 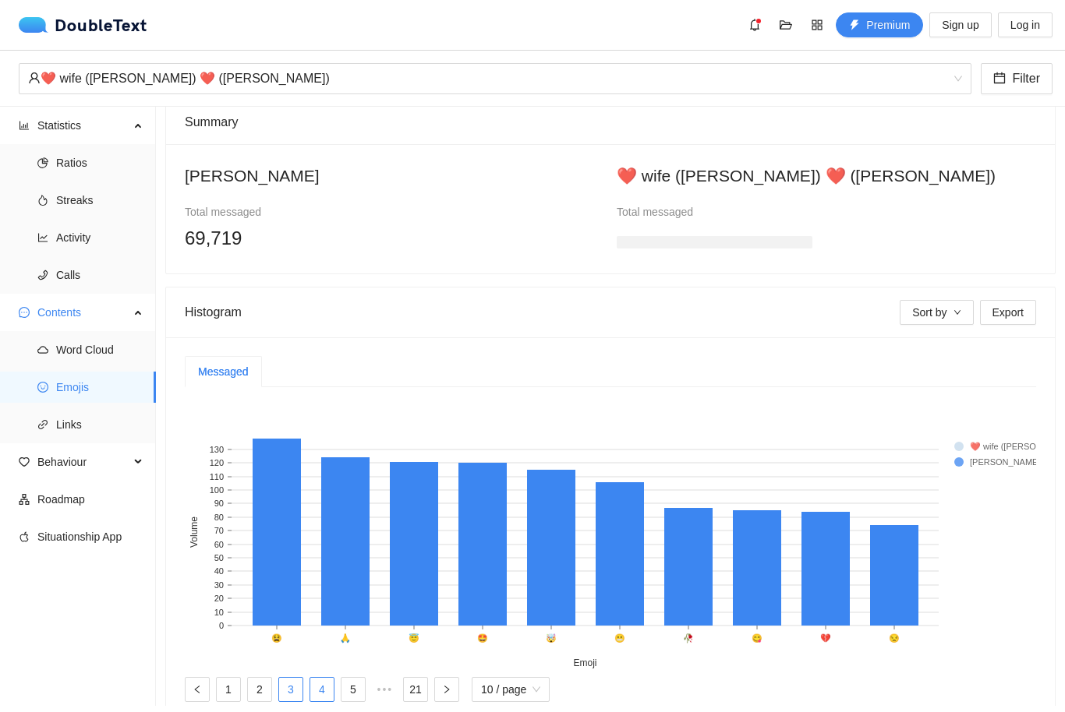 What do you see at coordinates (1008, 313) in the screenshot?
I see `span: Export` at bounding box center [1008, 313].